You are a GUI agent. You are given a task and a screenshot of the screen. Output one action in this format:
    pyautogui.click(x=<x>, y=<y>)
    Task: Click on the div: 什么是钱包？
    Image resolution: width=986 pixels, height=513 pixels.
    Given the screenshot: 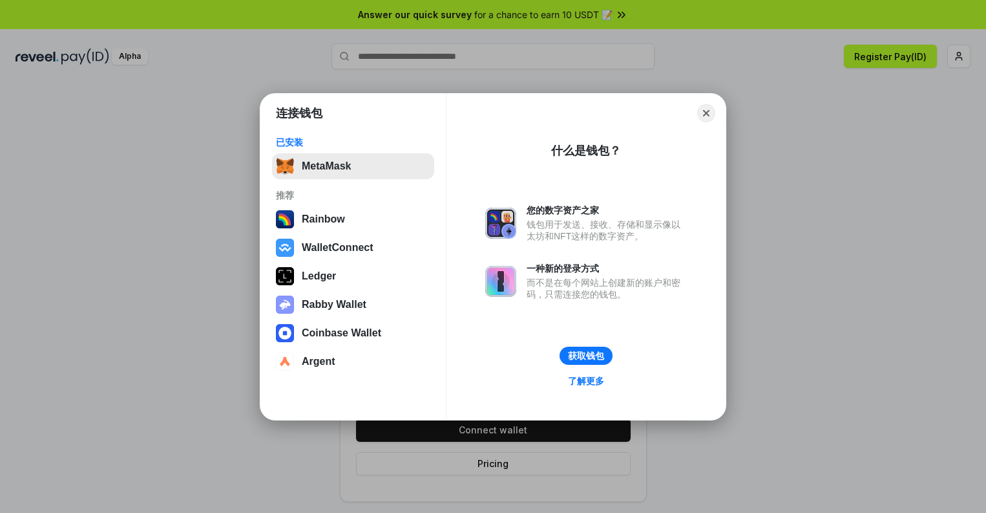 What is the action you would take?
    pyautogui.click(x=586, y=151)
    